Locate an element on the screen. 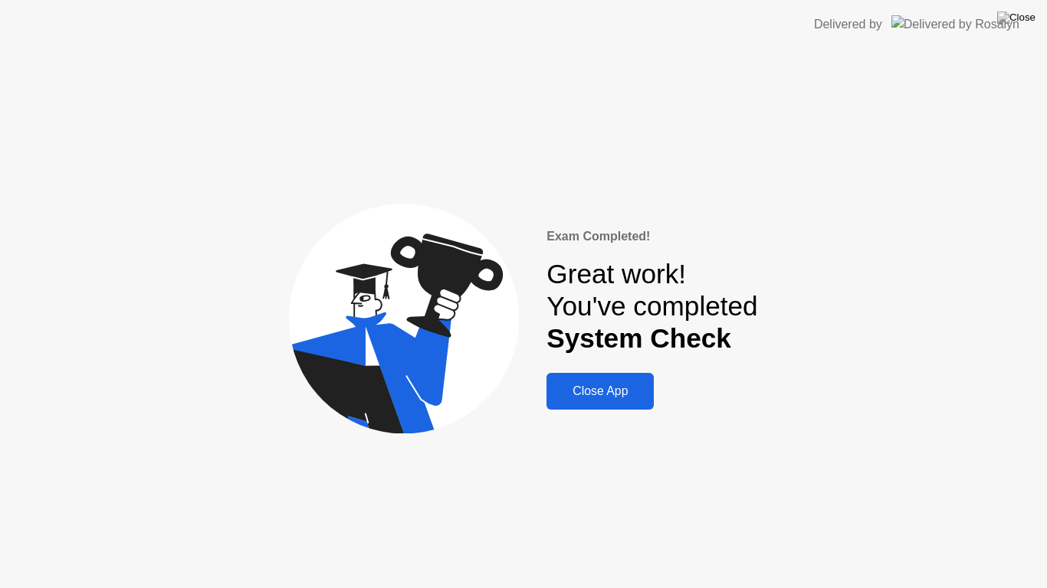 This screenshot has height=588, width=1047. button: Close App is located at coordinates (600, 392).